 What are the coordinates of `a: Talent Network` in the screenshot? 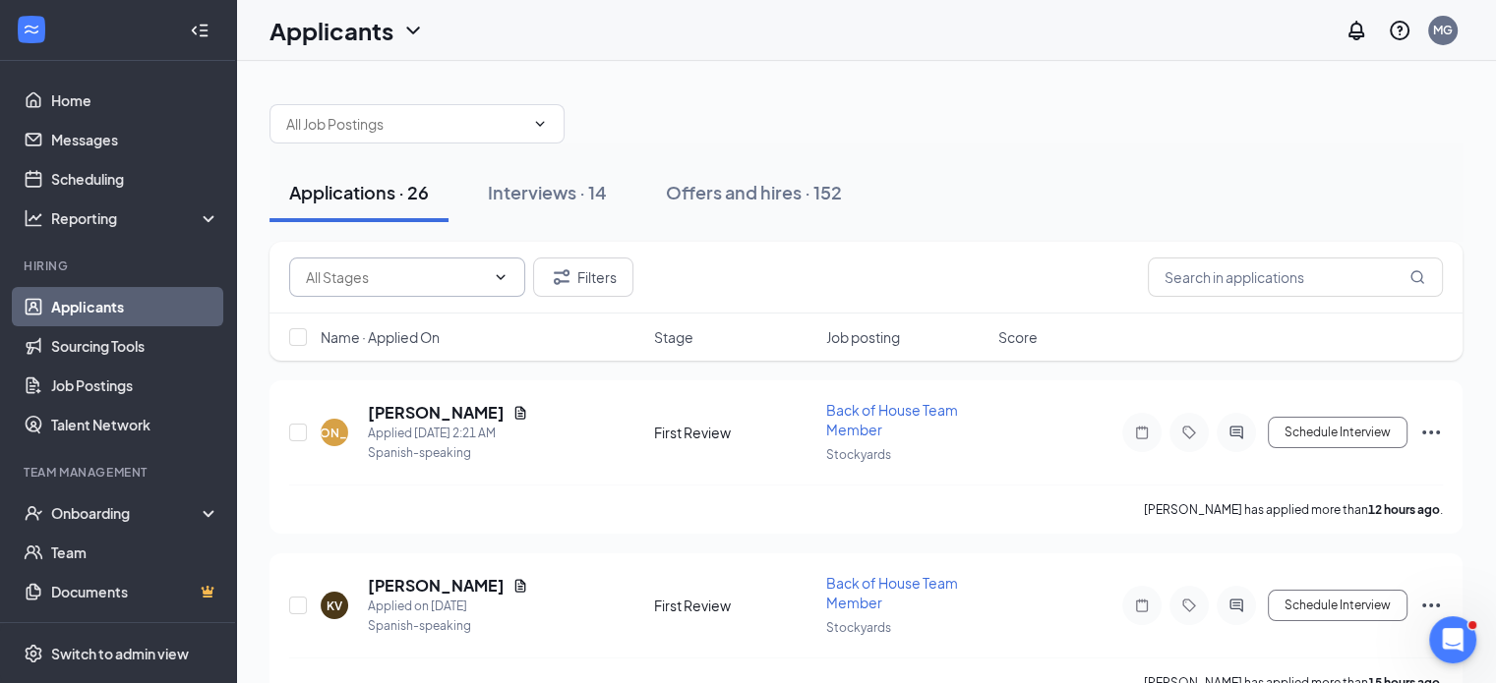 It's located at (135, 425).